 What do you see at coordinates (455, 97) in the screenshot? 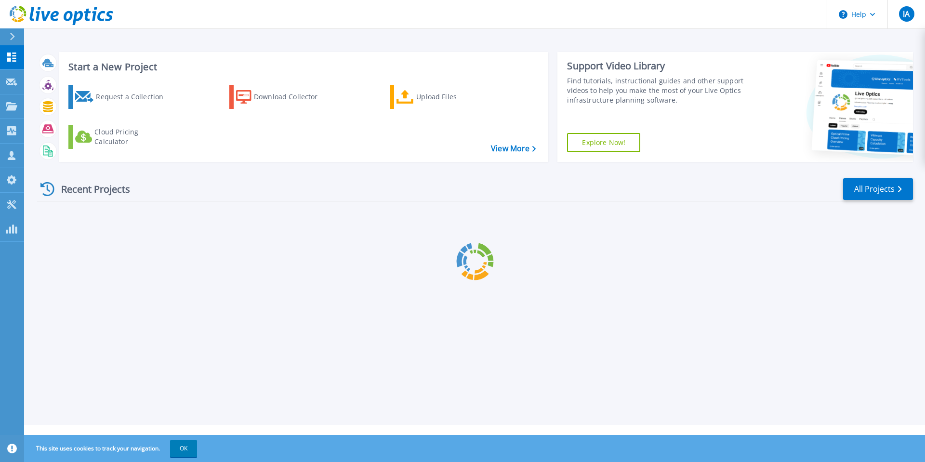
I see `div: Upload Files` at bounding box center [455, 97].